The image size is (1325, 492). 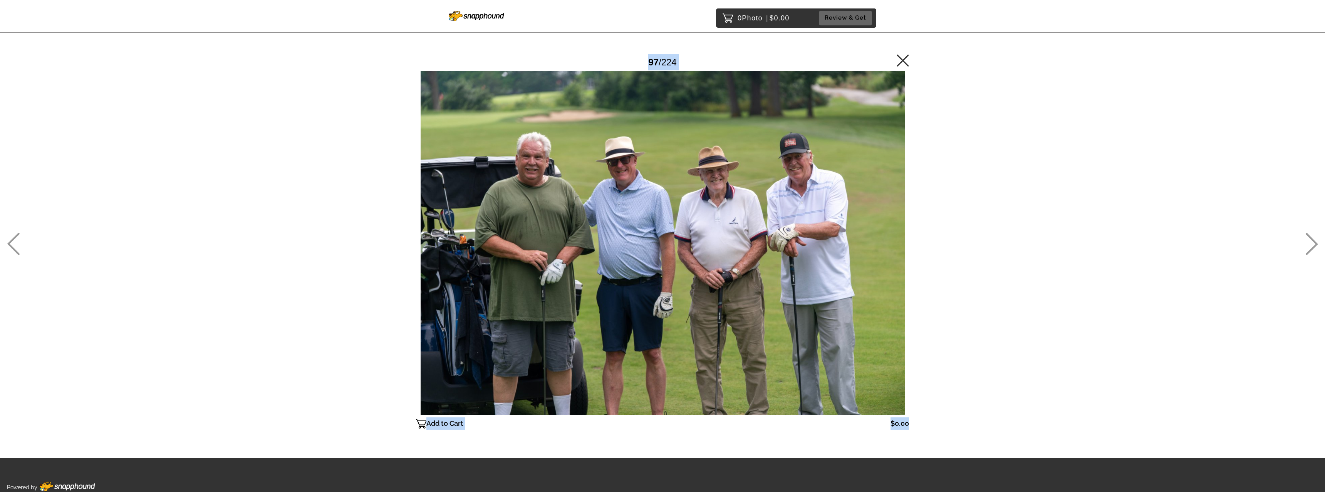 What do you see at coordinates (752, 18) in the screenshot?
I see `span: Photo` at bounding box center [752, 18].